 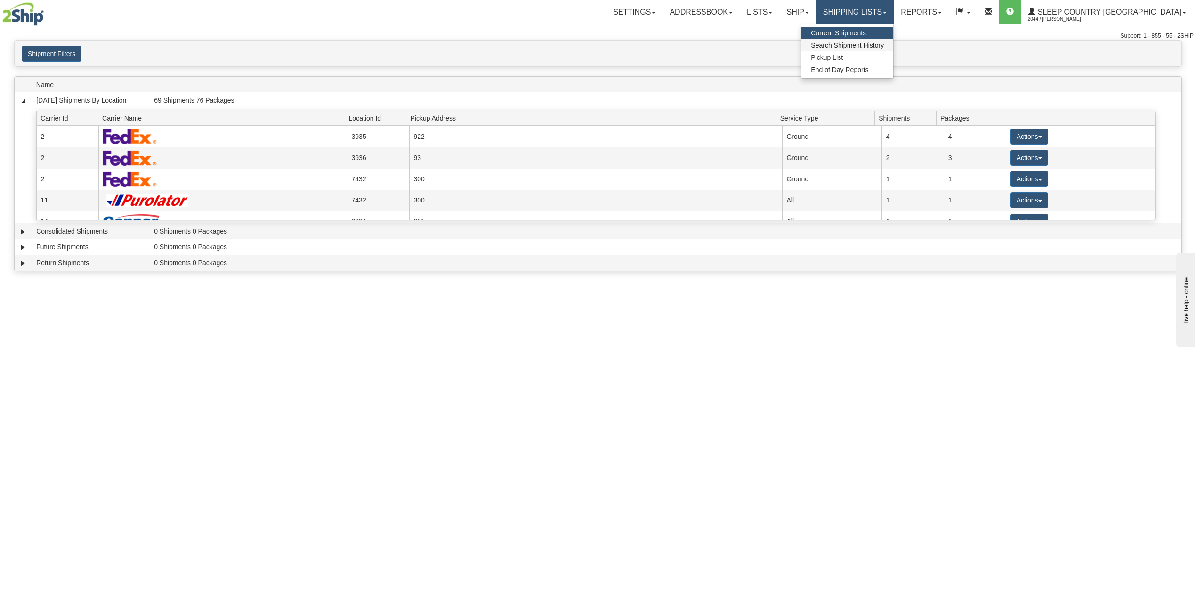 What do you see at coordinates (827, 57) in the screenshot?
I see `span: Pickup List` at bounding box center [827, 57].